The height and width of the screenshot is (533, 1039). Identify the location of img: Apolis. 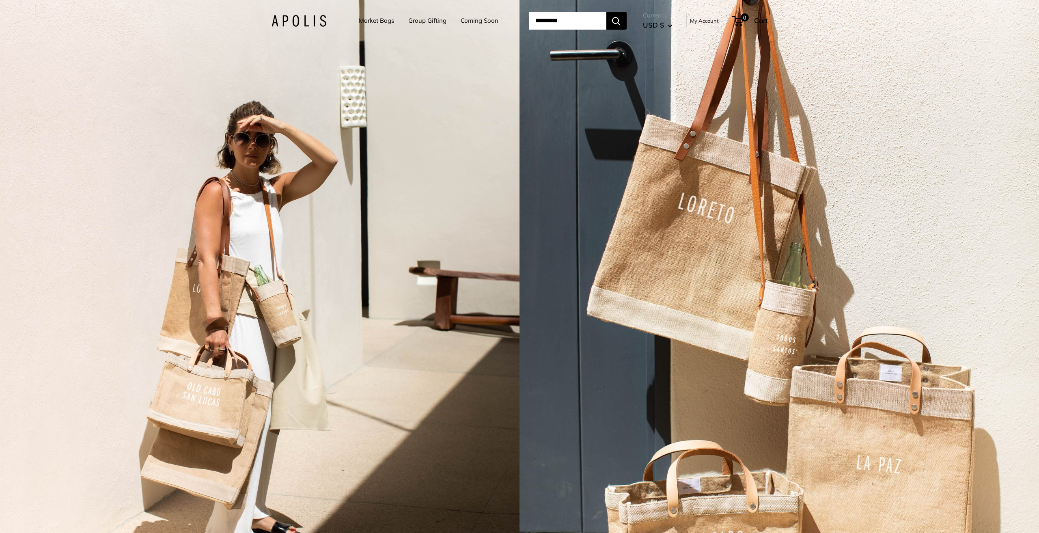
(299, 21).